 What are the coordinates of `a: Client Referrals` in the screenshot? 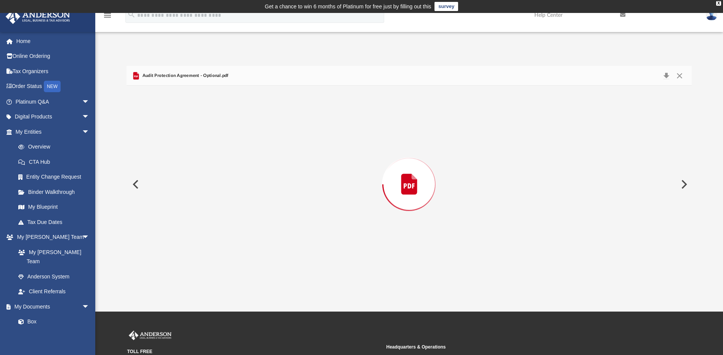 It's located at (54, 292).